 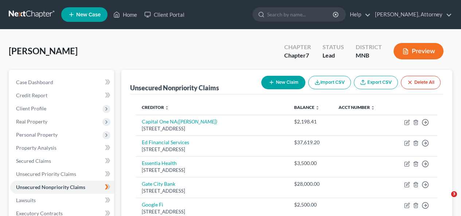 I want to click on span: Property Analysis, so click(x=36, y=148).